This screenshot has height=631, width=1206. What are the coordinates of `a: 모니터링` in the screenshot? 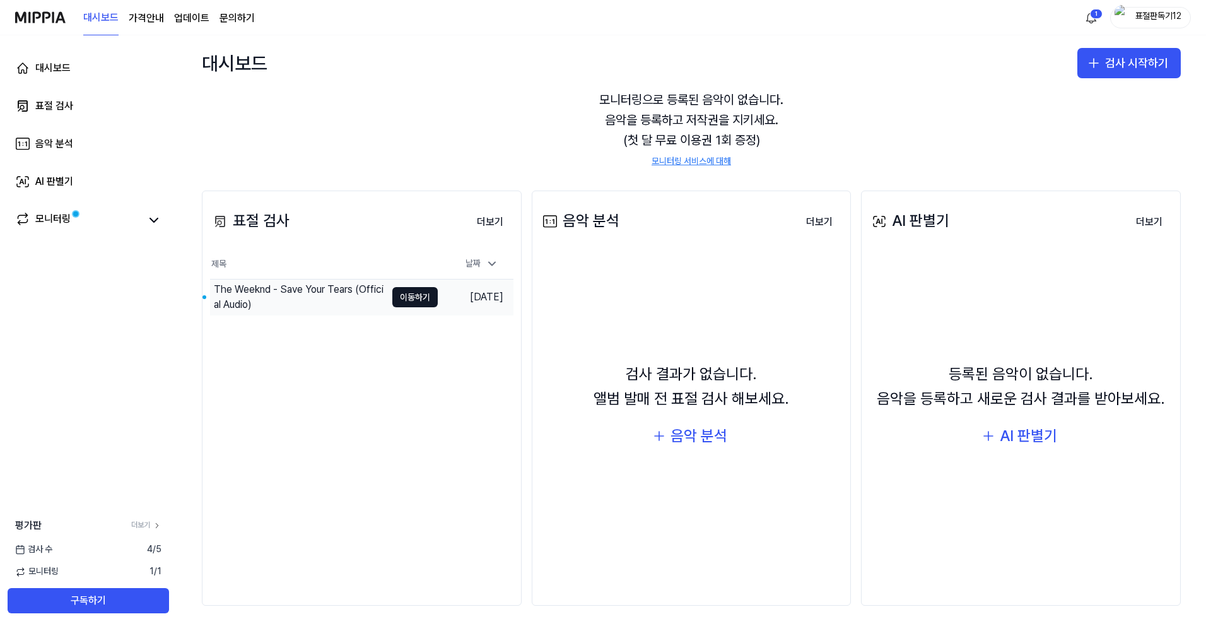 It's located at (78, 220).